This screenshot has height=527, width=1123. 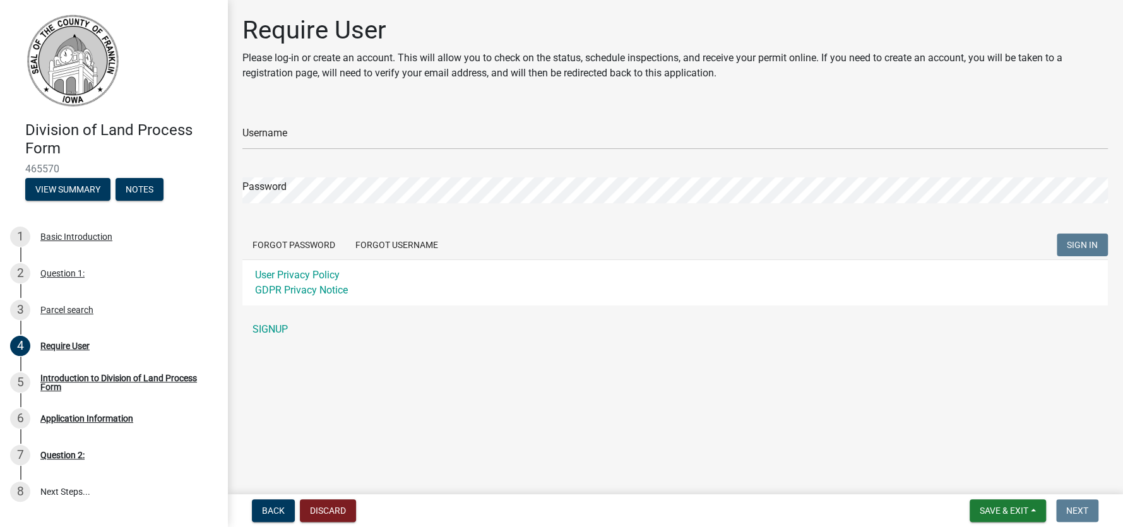 What do you see at coordinates (1077, 511) in the screenshot?
I see `button: Next` at bounding box center [1077, 511].